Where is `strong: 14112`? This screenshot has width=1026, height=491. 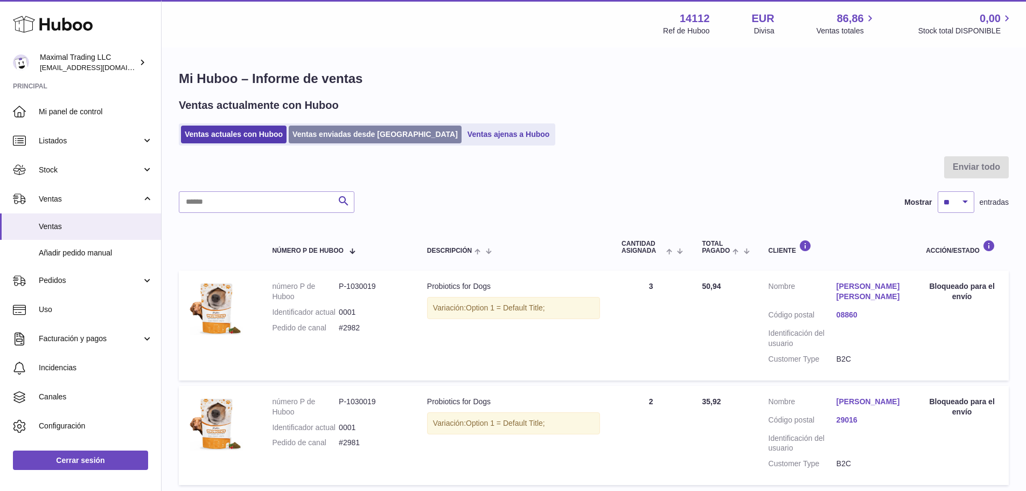
strong: 14112 is located at coordinates (695, 18).